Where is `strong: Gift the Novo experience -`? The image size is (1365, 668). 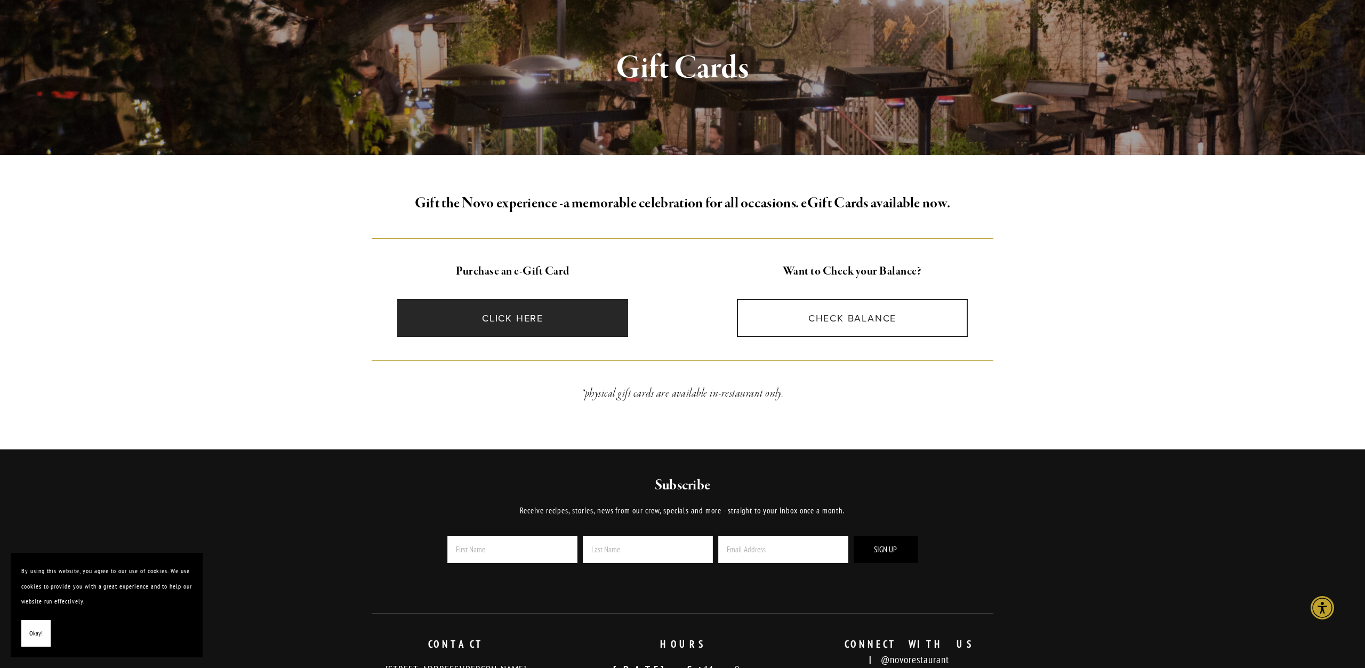
strong: Gift the Novo experience - is located at coordinates (489, 203).